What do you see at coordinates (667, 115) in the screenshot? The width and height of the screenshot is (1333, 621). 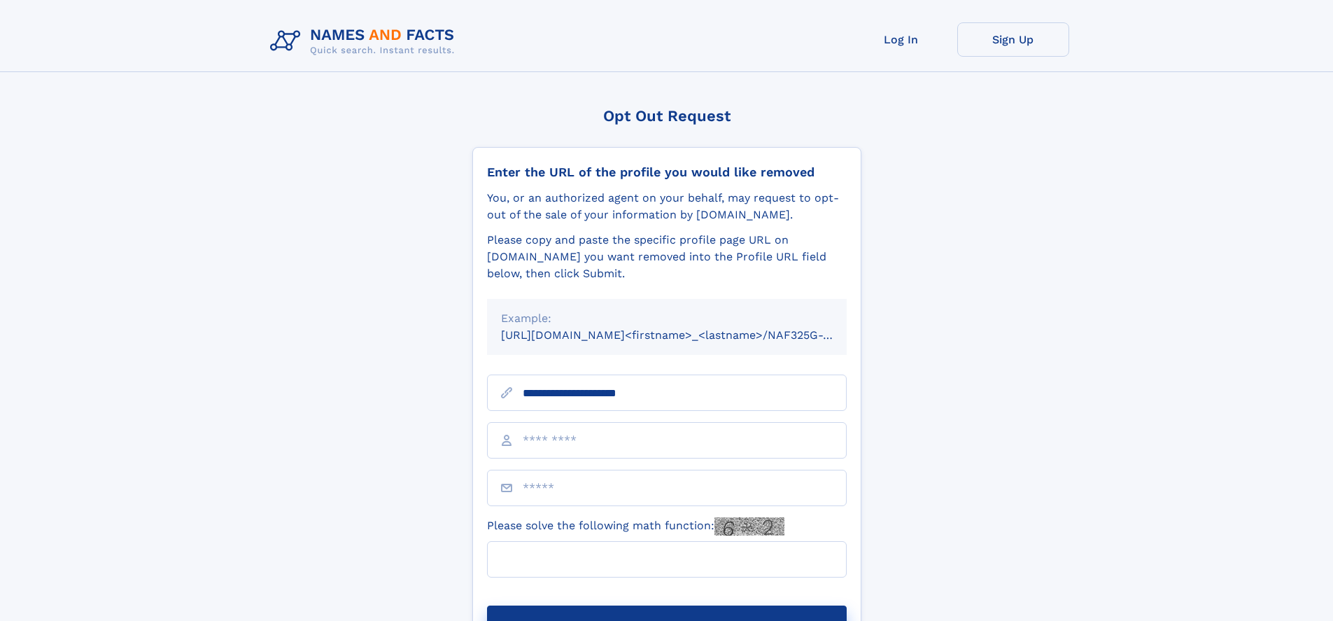 I see `div: Opt Out Request` at bounding box center [667, 115].